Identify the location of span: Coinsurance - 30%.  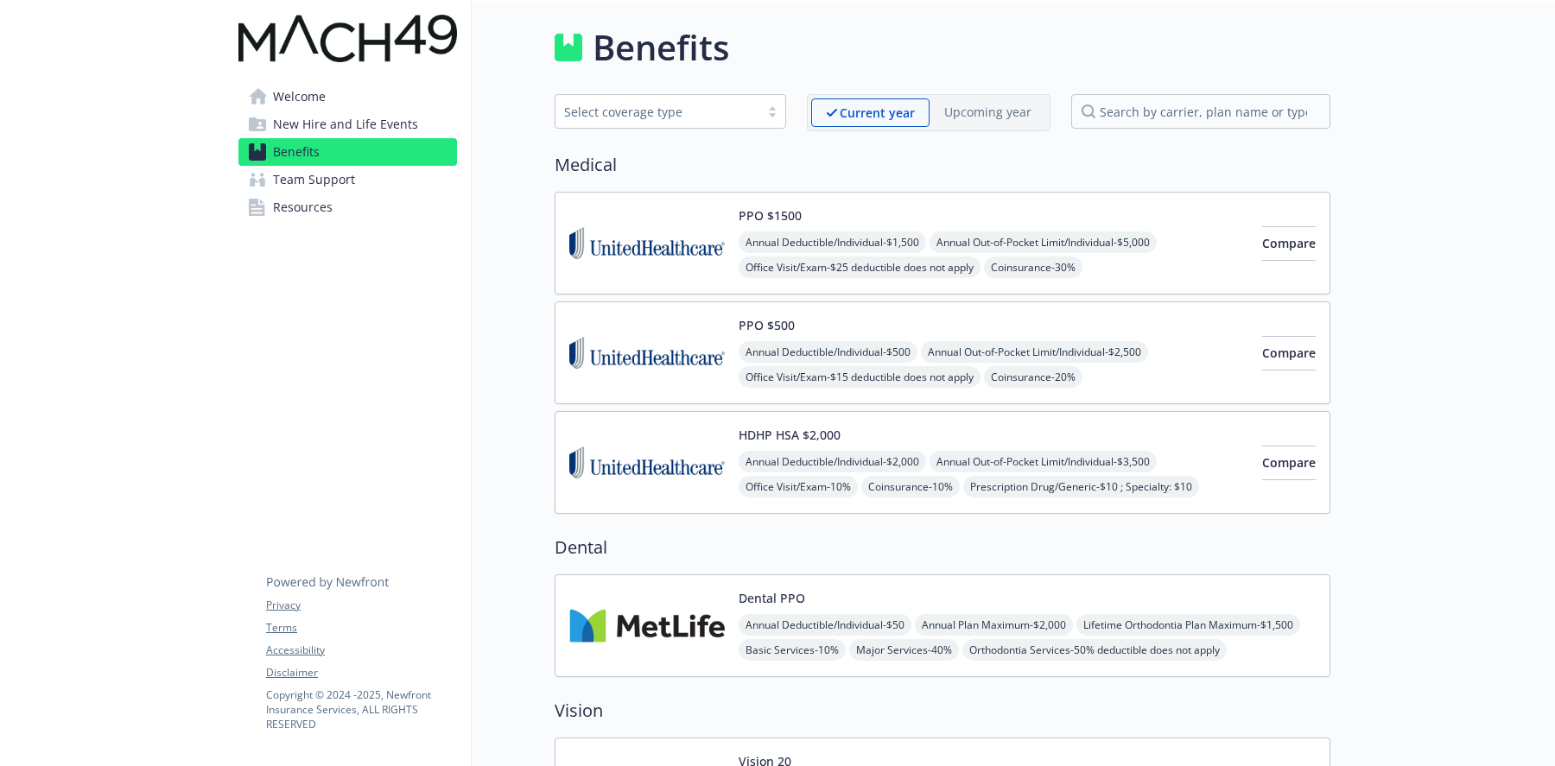
(1033, 267).